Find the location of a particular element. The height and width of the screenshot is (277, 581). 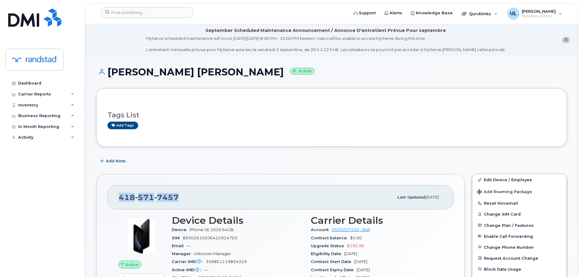

a: Add tags is located at coordinates (123, 125).